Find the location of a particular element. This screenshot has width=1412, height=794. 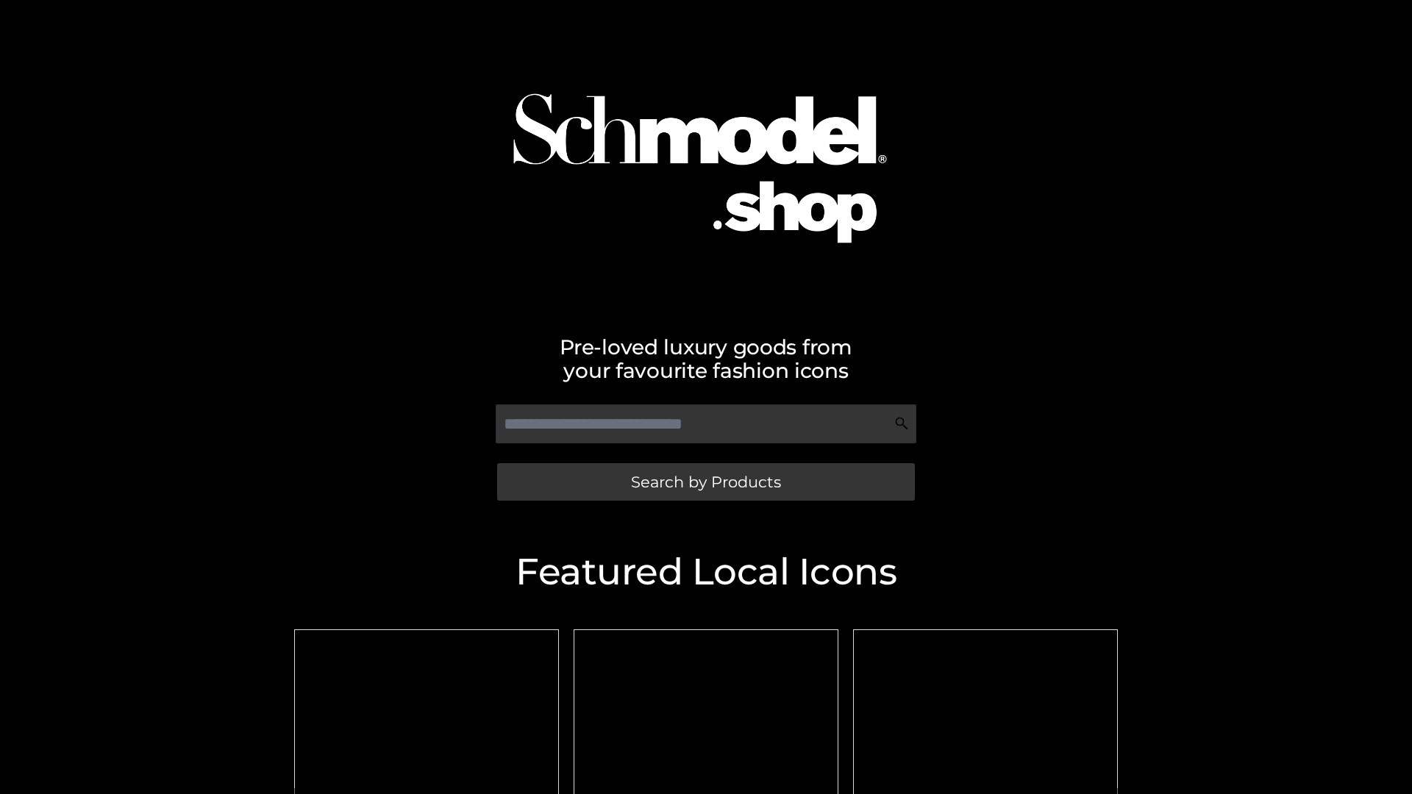

h2: Pre-loved luxury goods from your favourite fashion icons is located at coordinates (706, 359).